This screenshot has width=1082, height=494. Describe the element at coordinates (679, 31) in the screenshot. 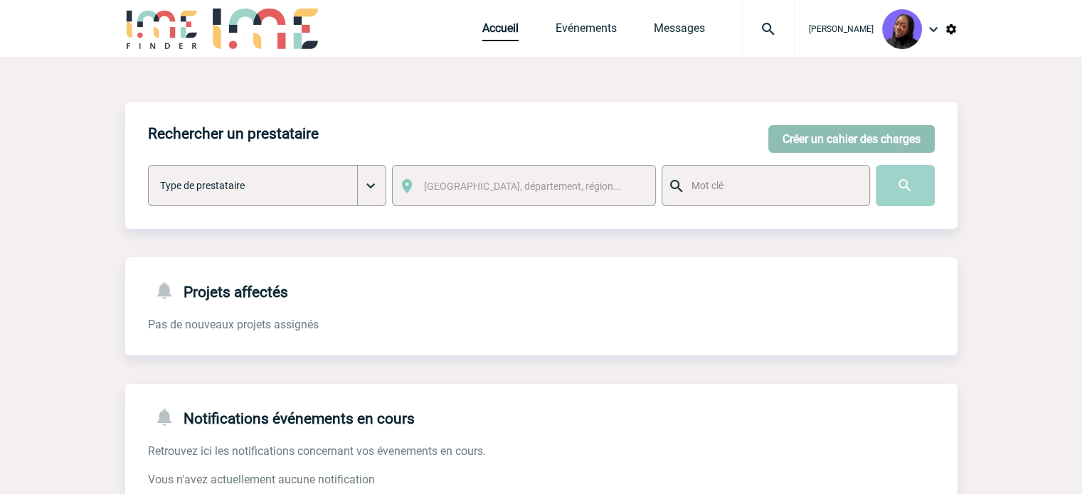

I see `a: Messages` at that location.